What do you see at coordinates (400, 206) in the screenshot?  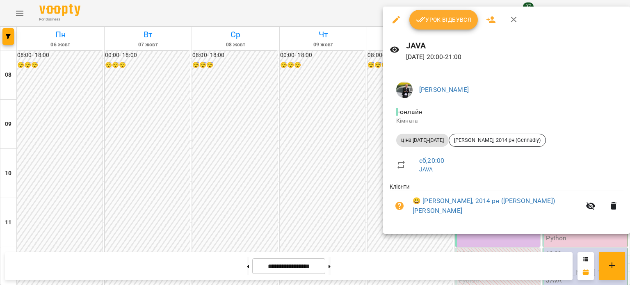 I see `button: Візит ще не сплачено. Додати оплату?` at bounding box center [400, 206].